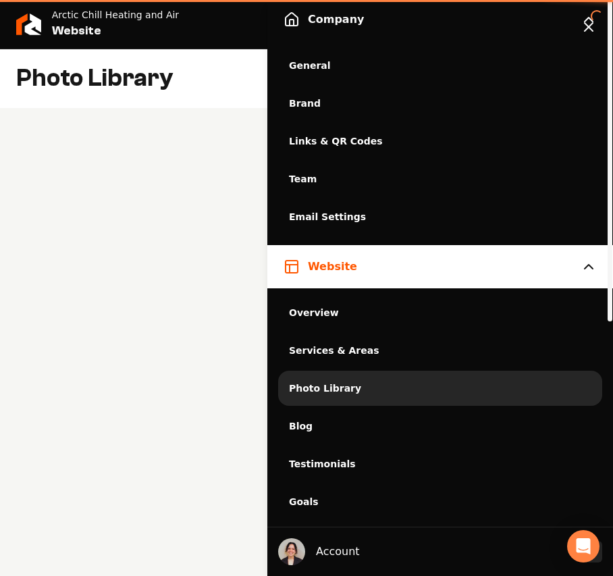  I want to click on span: Brand, so click(440, 103).